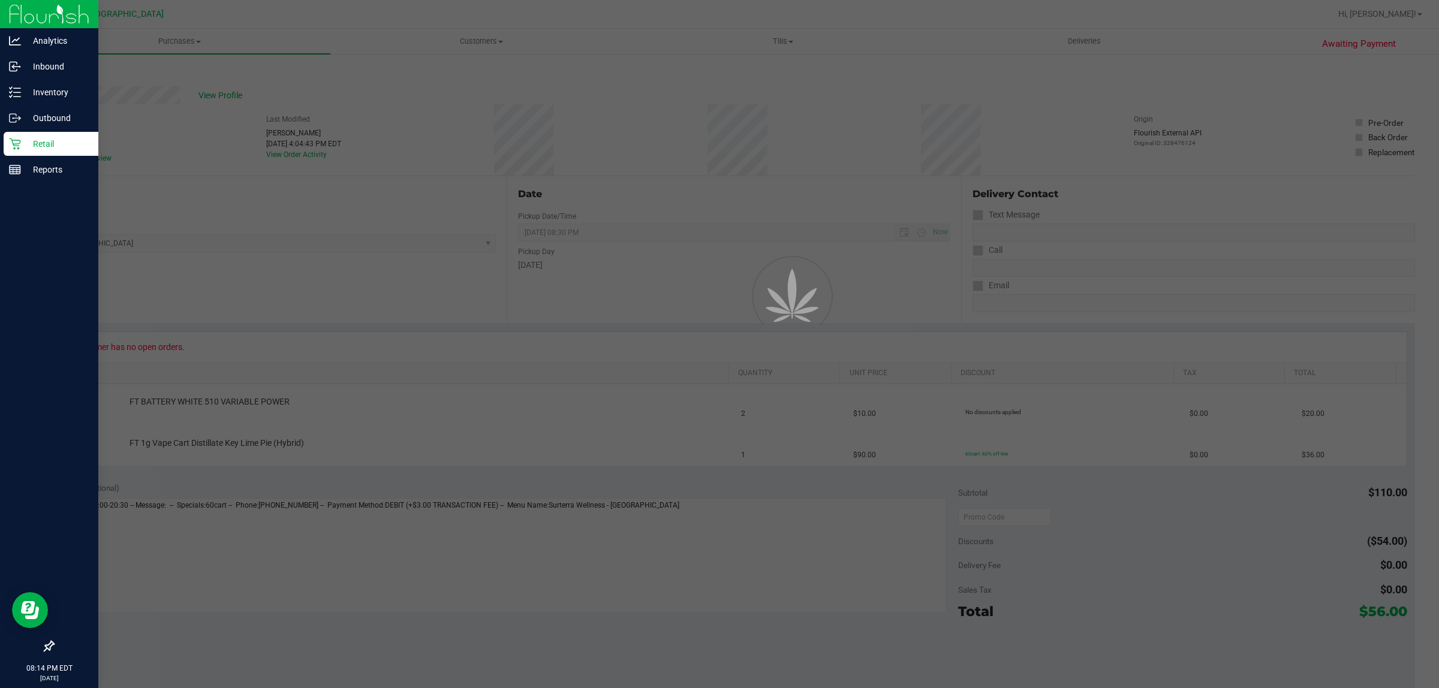 The height and width of the screenshot is (688, 1439). I want to click on p: Outbound, so click(57, 118).